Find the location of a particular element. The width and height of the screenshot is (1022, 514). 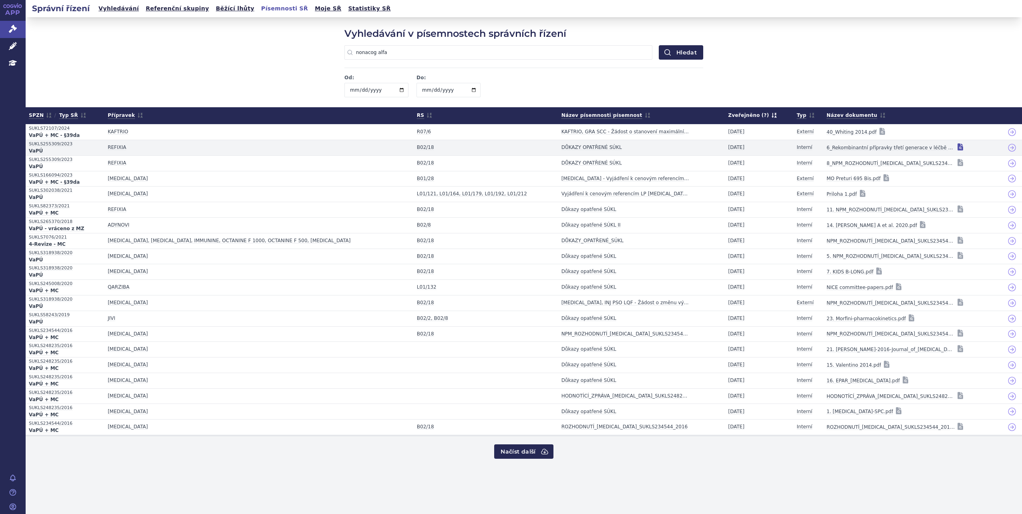

a: 7. KIDS B-LONG.pdf is located at coordinates (850, 272).